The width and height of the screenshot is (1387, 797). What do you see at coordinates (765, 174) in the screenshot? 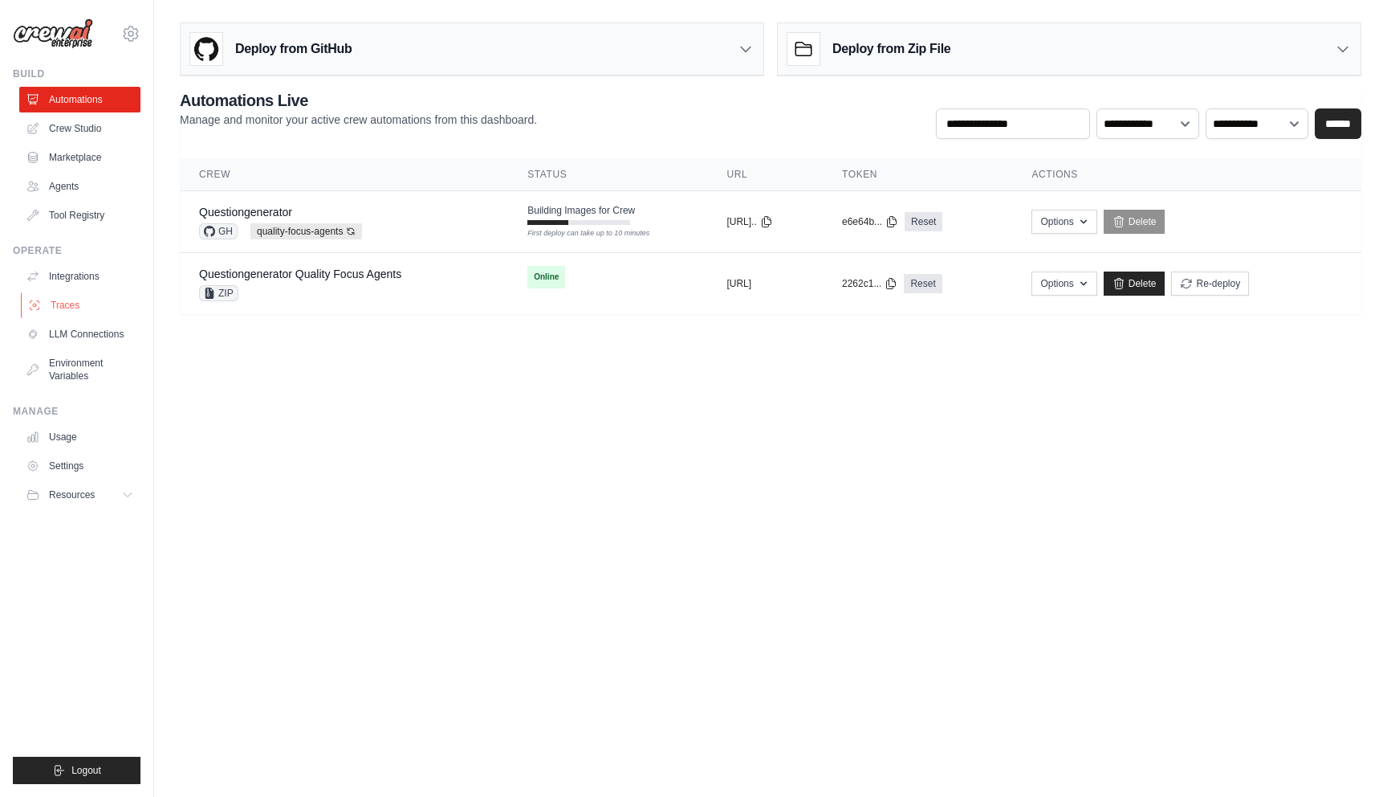
I see `th: URL` at bounding box center [765, 174].